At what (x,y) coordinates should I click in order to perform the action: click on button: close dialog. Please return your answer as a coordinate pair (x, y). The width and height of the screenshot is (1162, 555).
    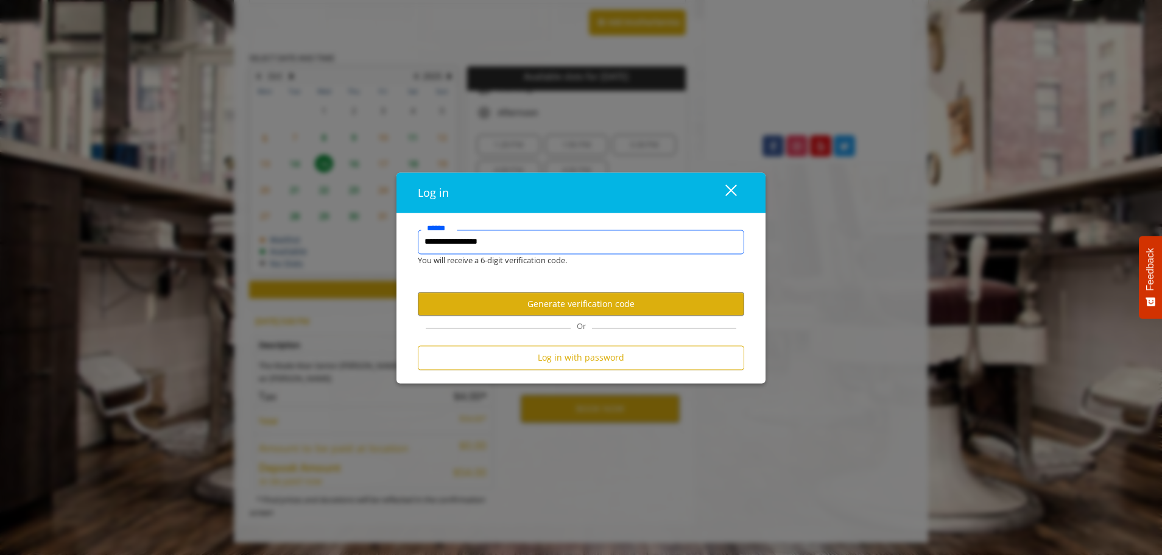
    Looking at the image, I should click on (724, 192).